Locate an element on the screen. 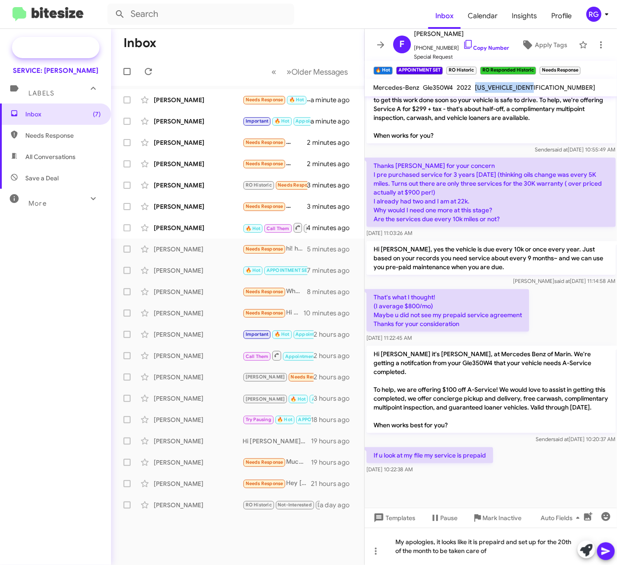  a: Inbox is located at coordinates (444, 16).